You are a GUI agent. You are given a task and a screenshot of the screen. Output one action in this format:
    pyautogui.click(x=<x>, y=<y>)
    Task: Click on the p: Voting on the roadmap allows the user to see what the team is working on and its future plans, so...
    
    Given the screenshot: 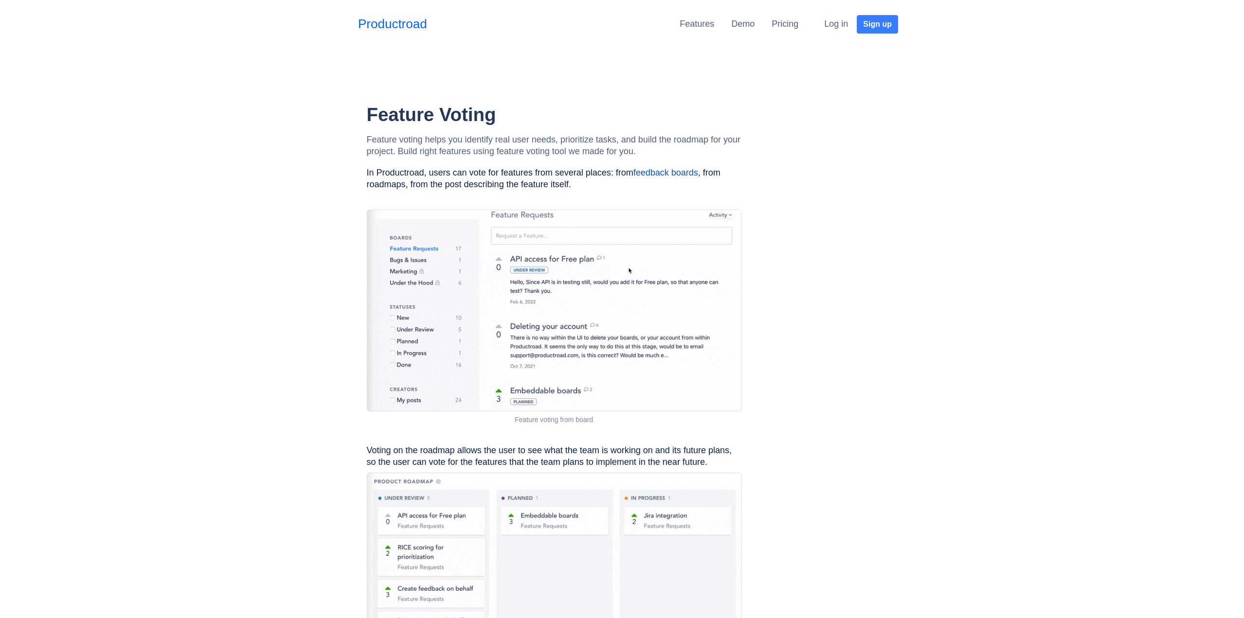 What is the action you would take?
    pyautogui.click(x=554, y=456)
    